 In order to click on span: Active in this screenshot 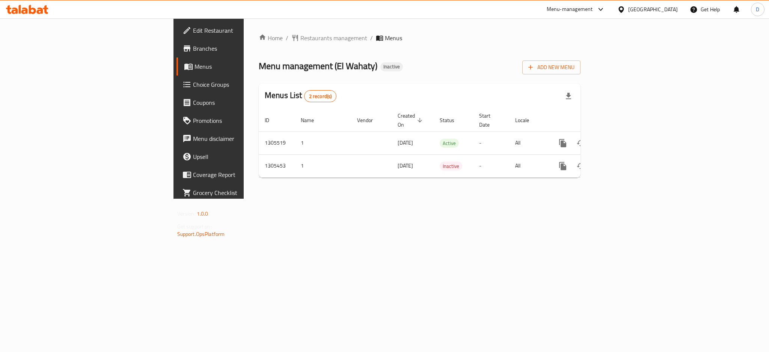, I will do `click(449, 143)`.